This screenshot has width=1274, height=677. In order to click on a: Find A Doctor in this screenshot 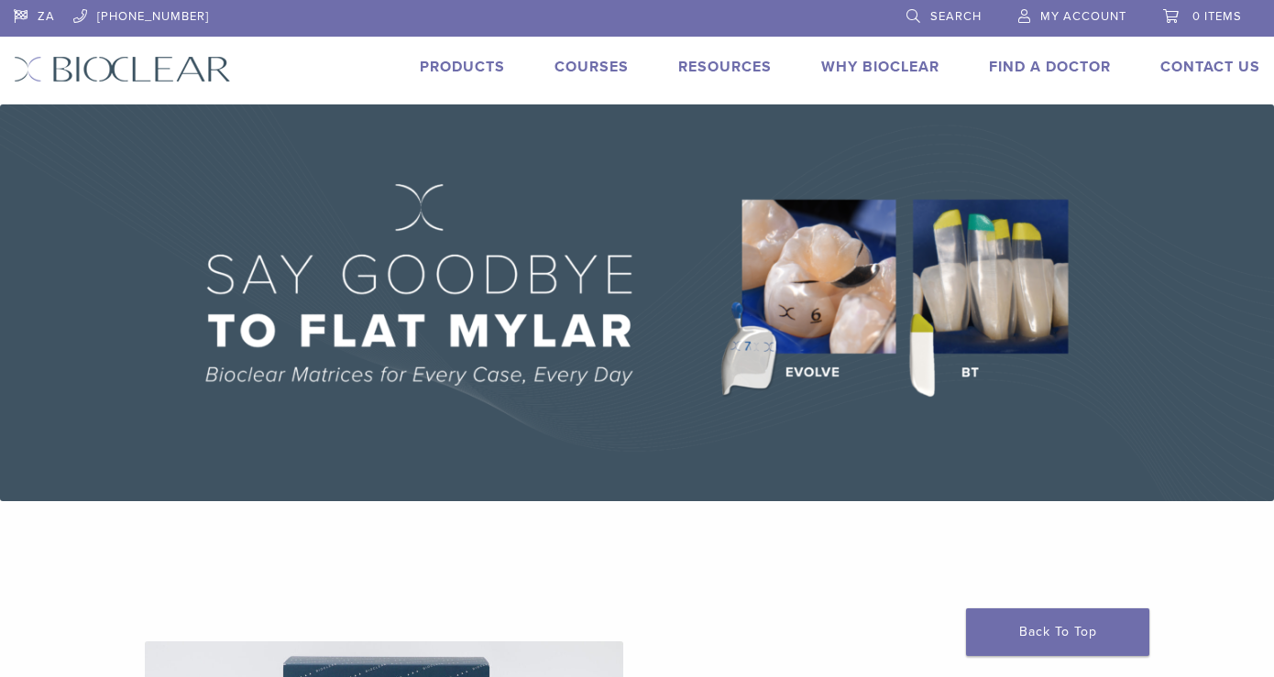, I will do `click(1049, 67)`.